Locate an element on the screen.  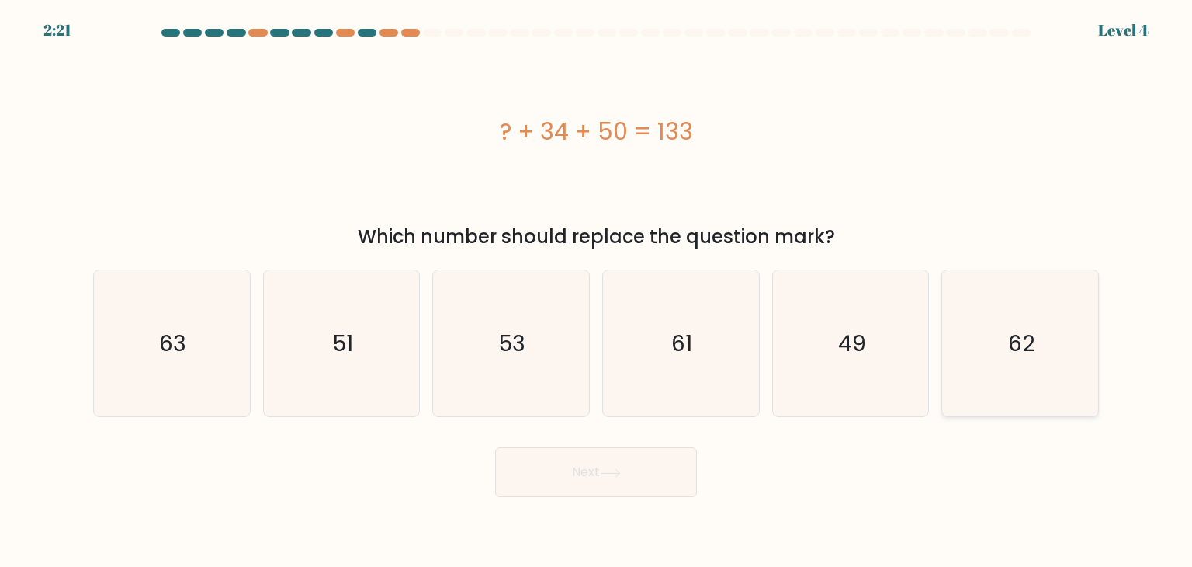
text: 61 is located at coordinates (682, 343).